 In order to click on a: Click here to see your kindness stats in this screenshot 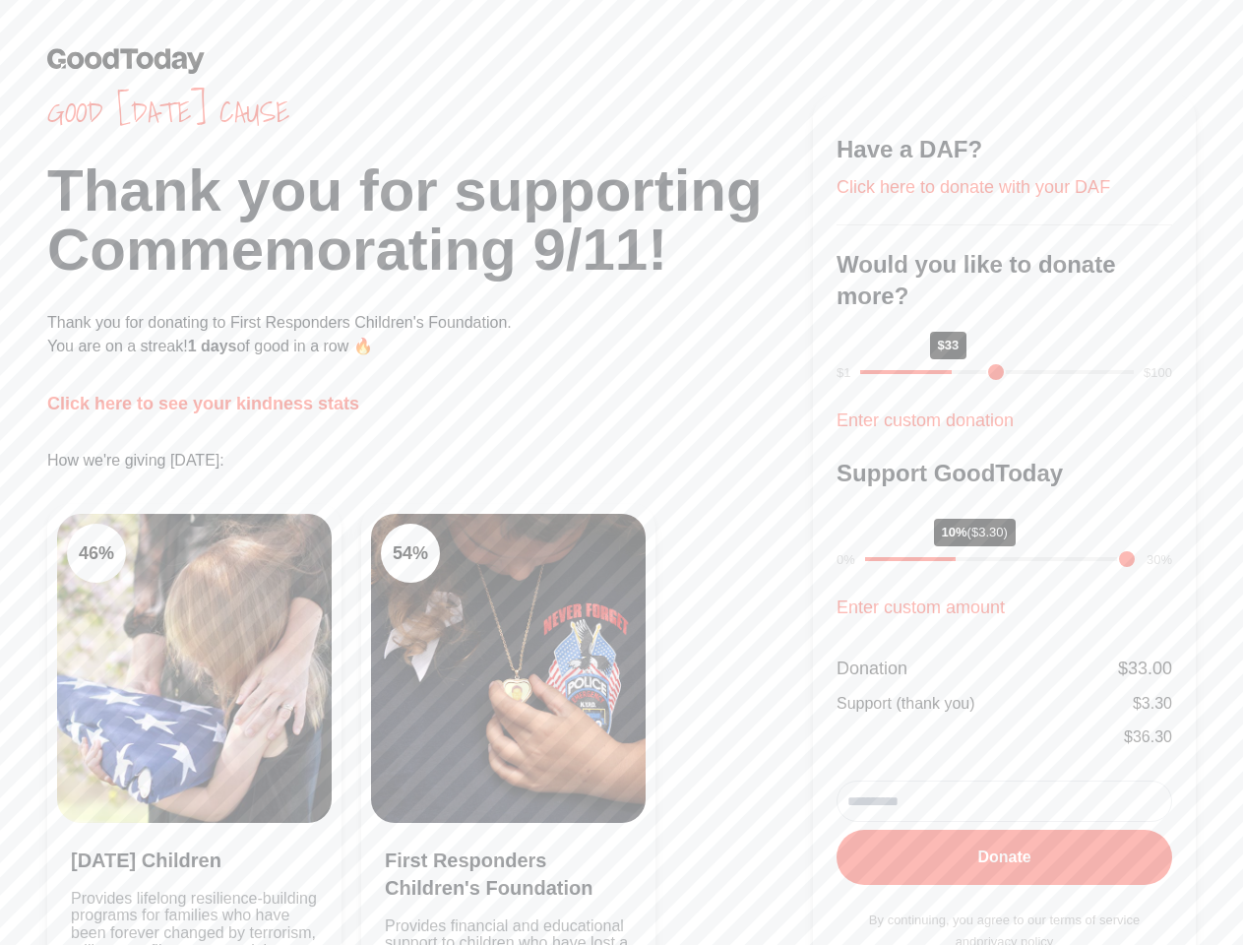, I will do `click(203, 404)`.